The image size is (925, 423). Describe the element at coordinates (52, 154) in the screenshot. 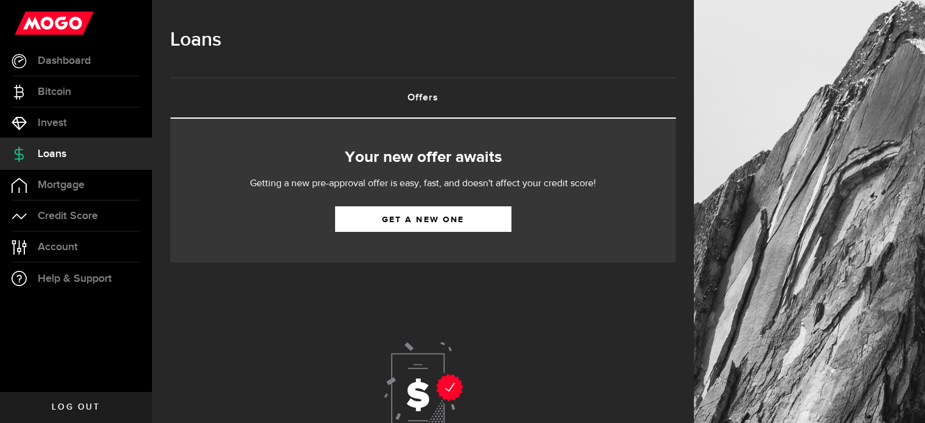

I see `span: Loans` at that location.